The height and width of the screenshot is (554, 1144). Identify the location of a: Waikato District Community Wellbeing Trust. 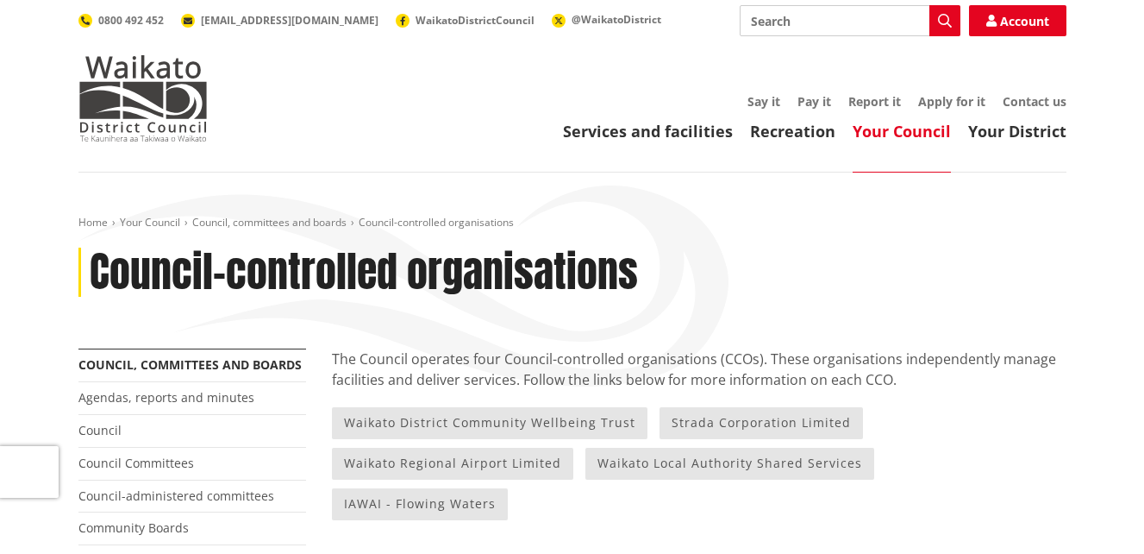
(490, 422).